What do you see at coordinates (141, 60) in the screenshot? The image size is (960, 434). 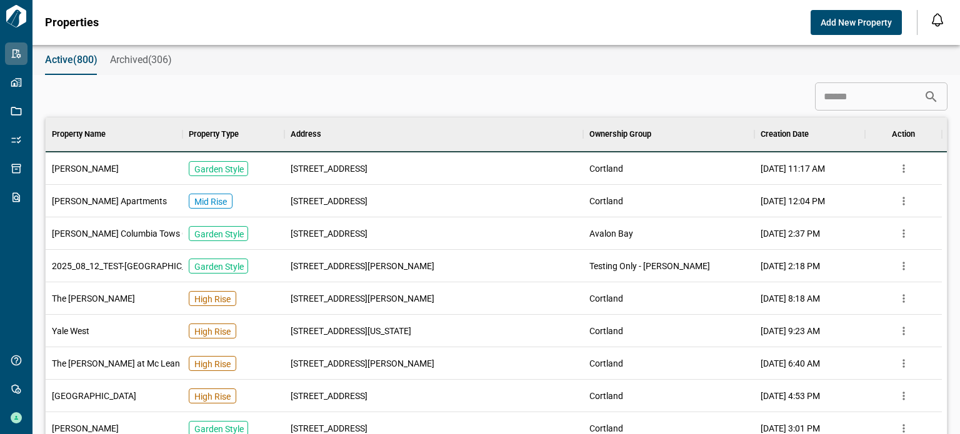 I see `span: Archived(306)` at bounding box center [141, 60].